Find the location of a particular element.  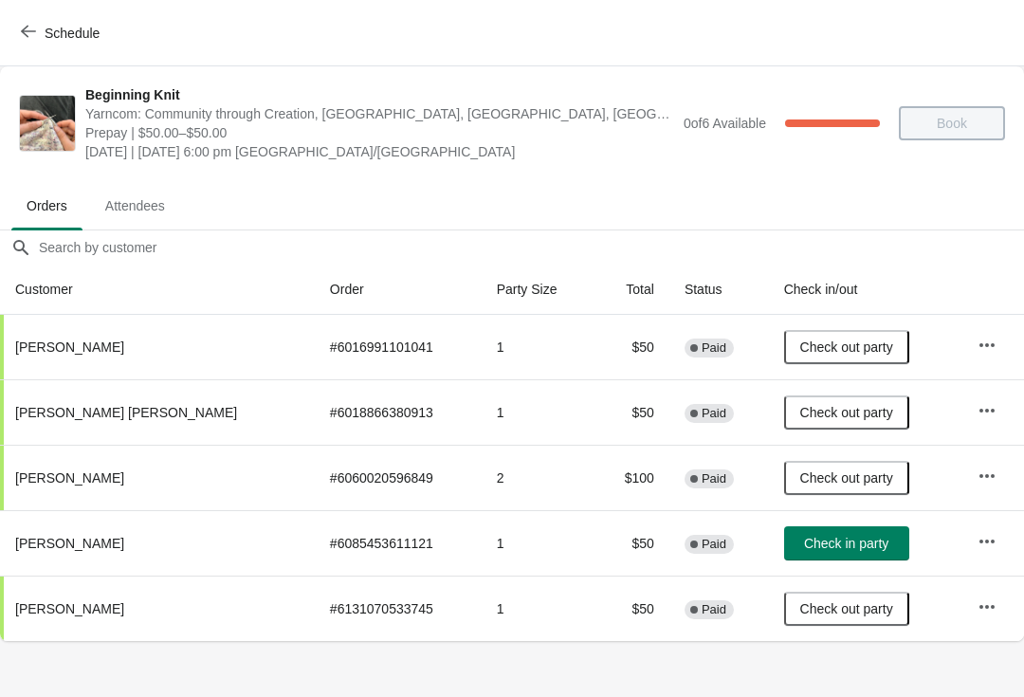

th: Party Size is located at coordinates (537, 289).